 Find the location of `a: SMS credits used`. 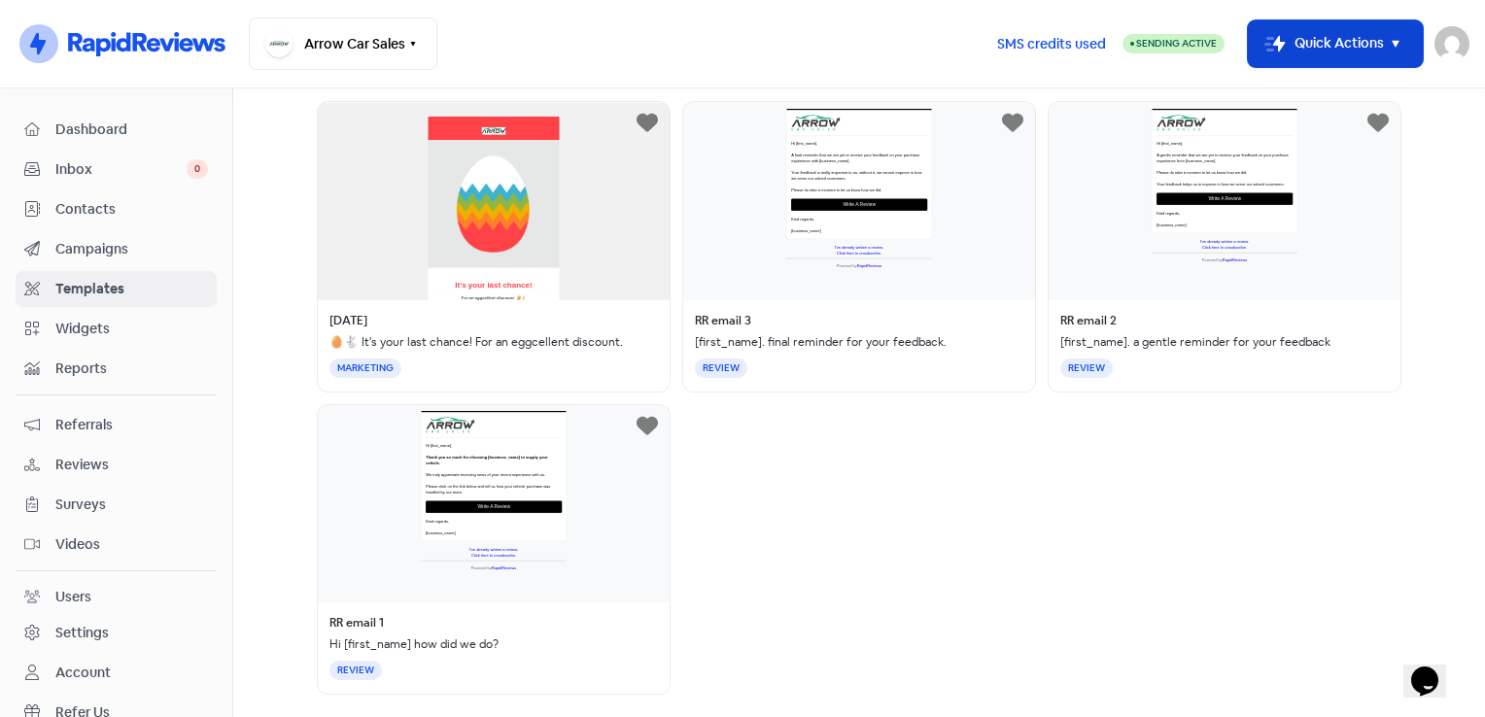

a: SMS credits used is located at coordinates (1051, 42).